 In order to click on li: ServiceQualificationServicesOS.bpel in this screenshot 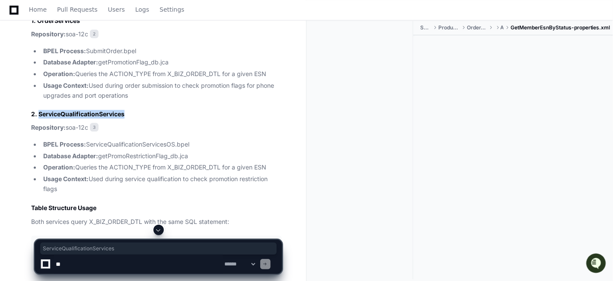, I will do `click(161, 144)`.